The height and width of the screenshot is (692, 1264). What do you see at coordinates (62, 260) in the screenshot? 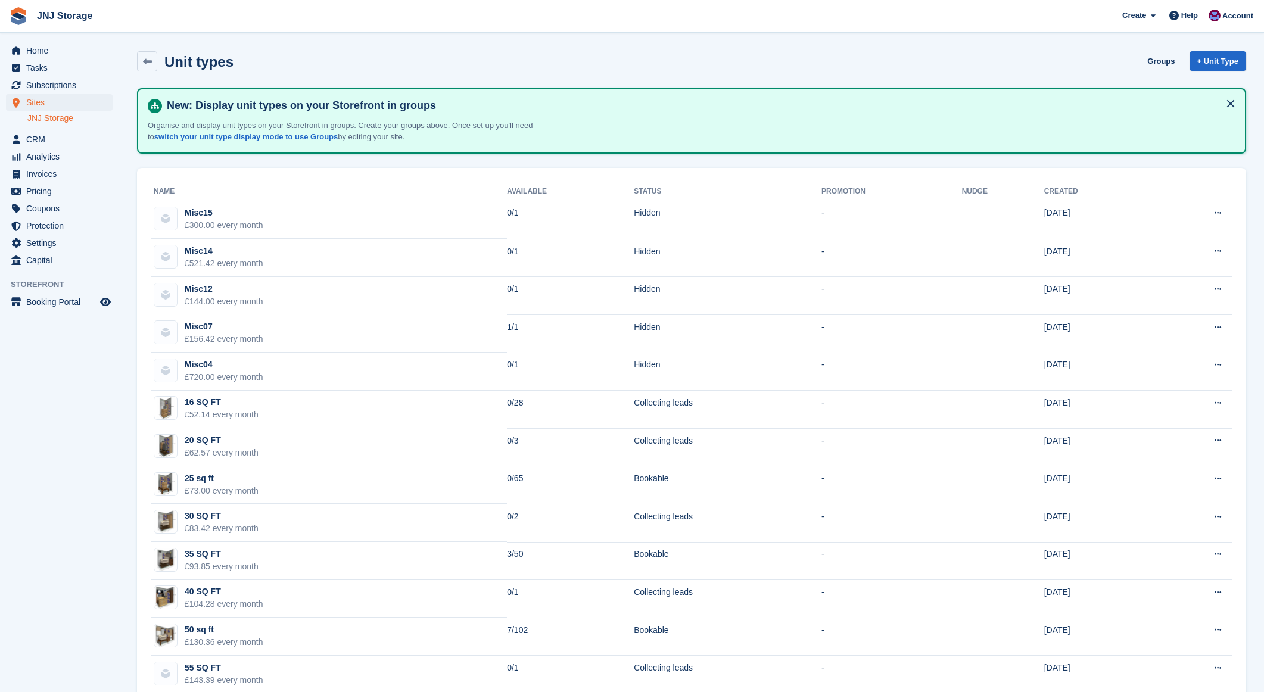
I see `span: Capital` at bounding box center [62, 260].